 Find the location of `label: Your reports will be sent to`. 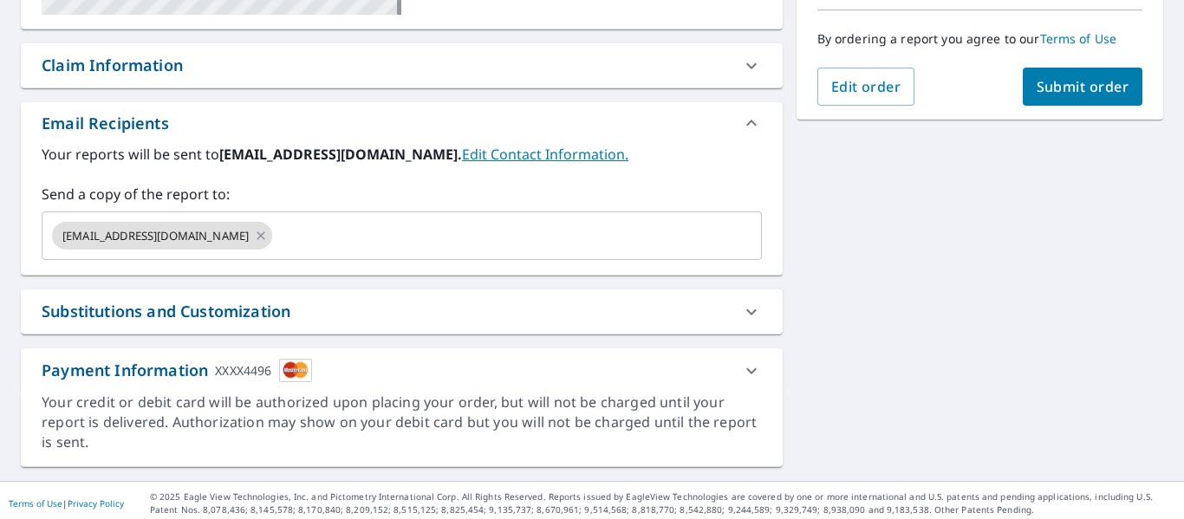

label: Your reports will be sent to is located at coordinates (401, 154).